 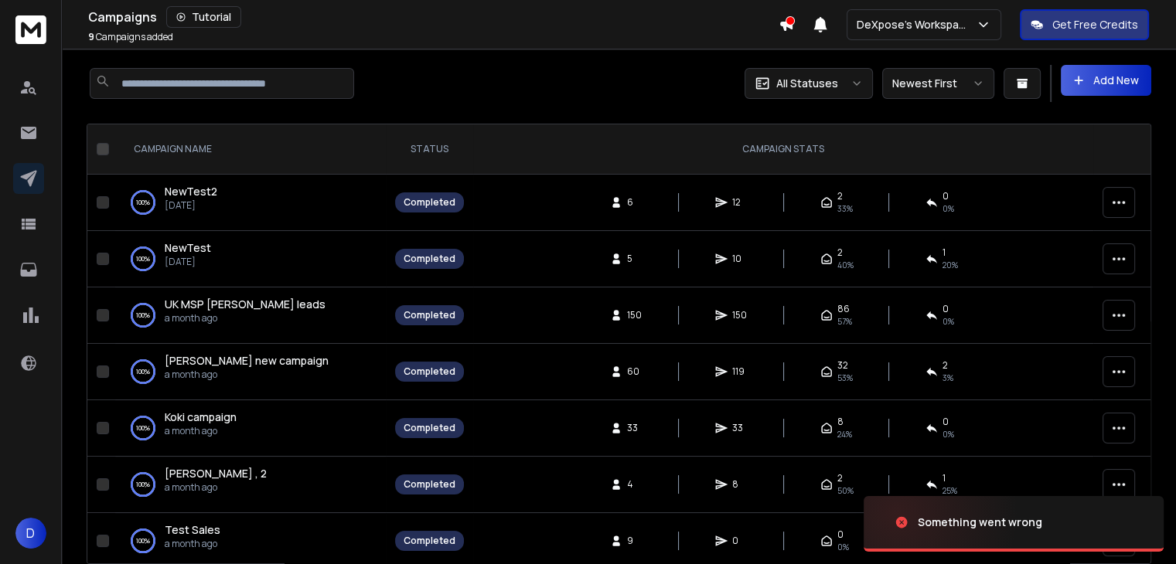 What do you see at coordinates (31, 533) in the screenshot?
I see `span: D` at bounding box center [31, 533].